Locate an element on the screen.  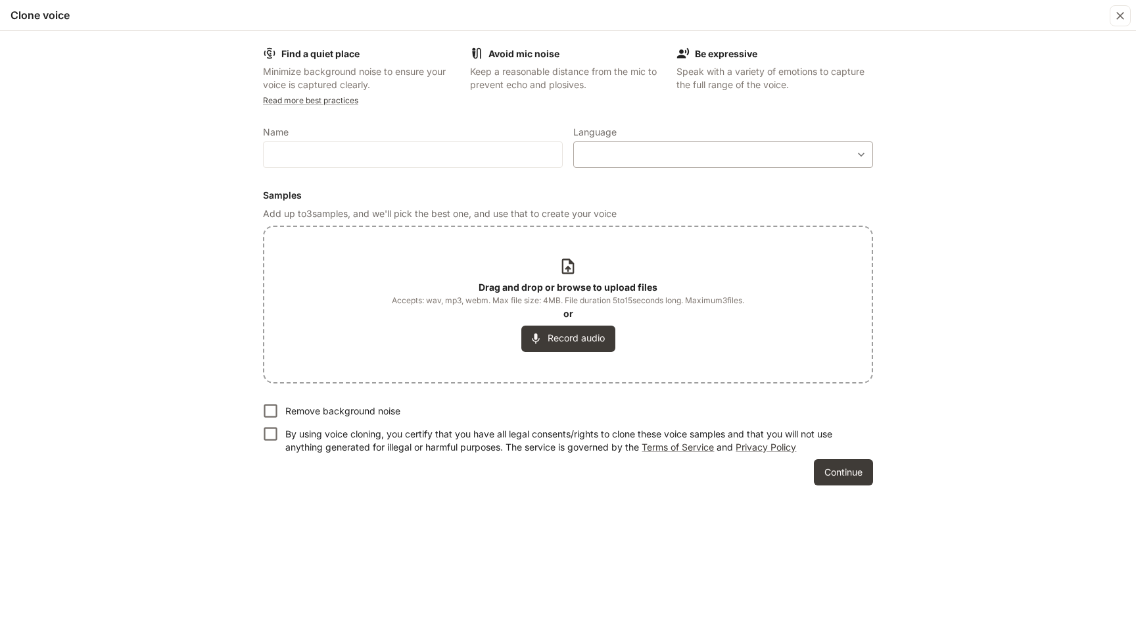
b: Find a quiet place is located at coordinates (320, 53).